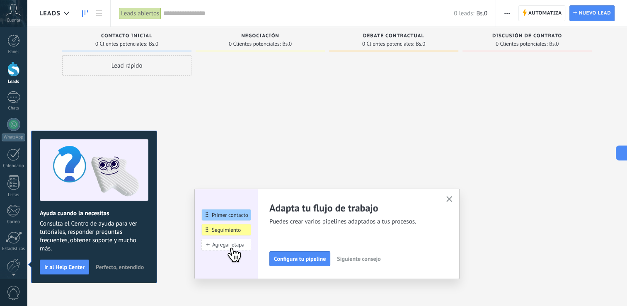 The height and width of the screenshot is (306, 627). Describe the element at coordinates (14, 222) in the screenshot. I see `div: Correo` at that location.